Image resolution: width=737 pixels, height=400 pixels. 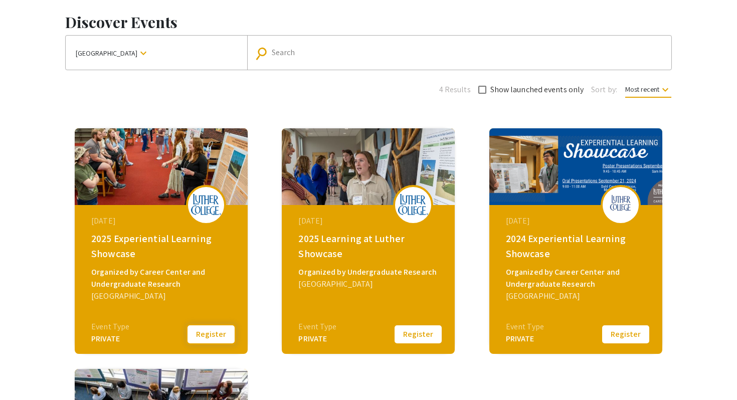 I want to click on img: 2024-experiential-learning_eventCoverPhoto_fc5cb4__thumb.png, so click(x=576, y=166).